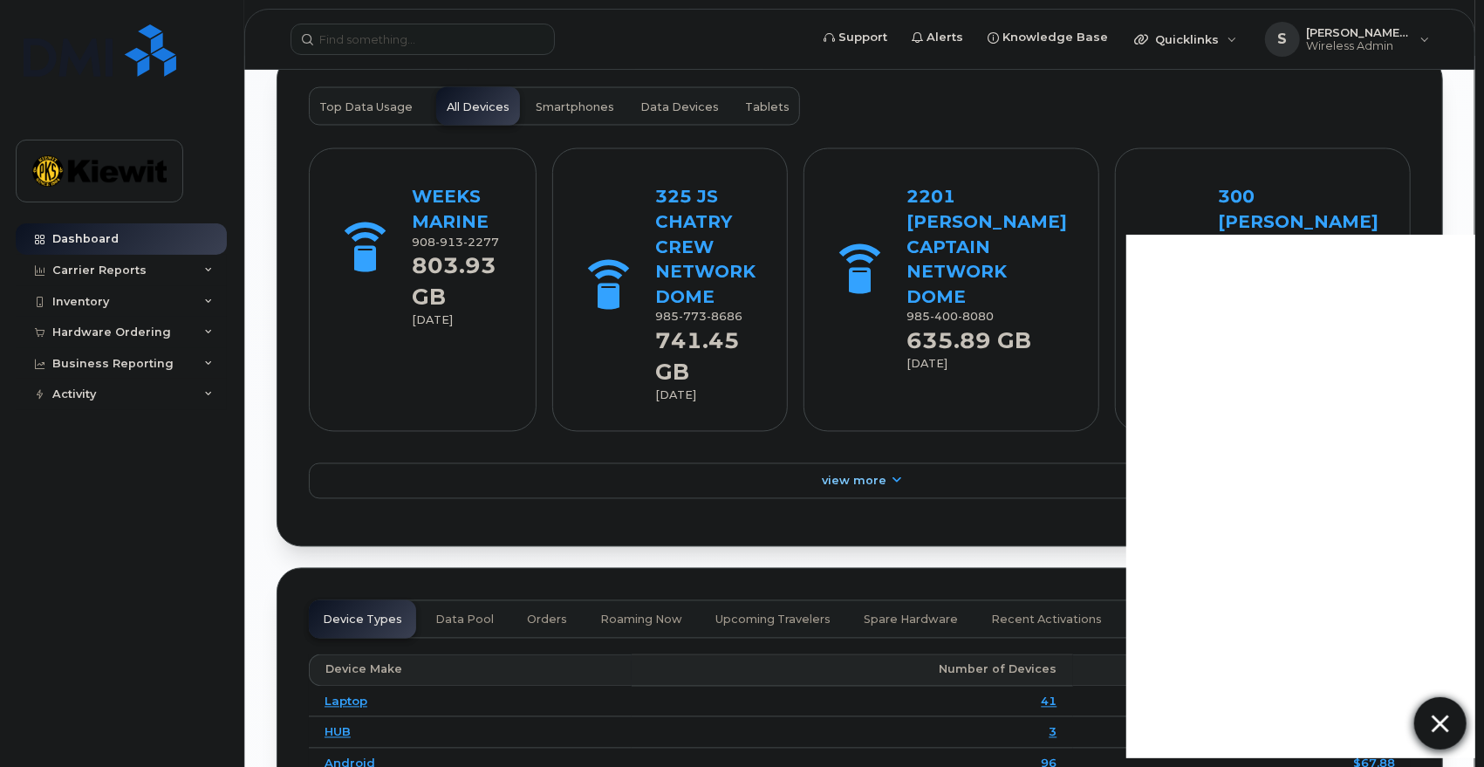 The width and height of the screenshot is (1484, 767). Describe the element at coordinates (945, 38) in the screenshot. I see `span: Alerts` at that location.